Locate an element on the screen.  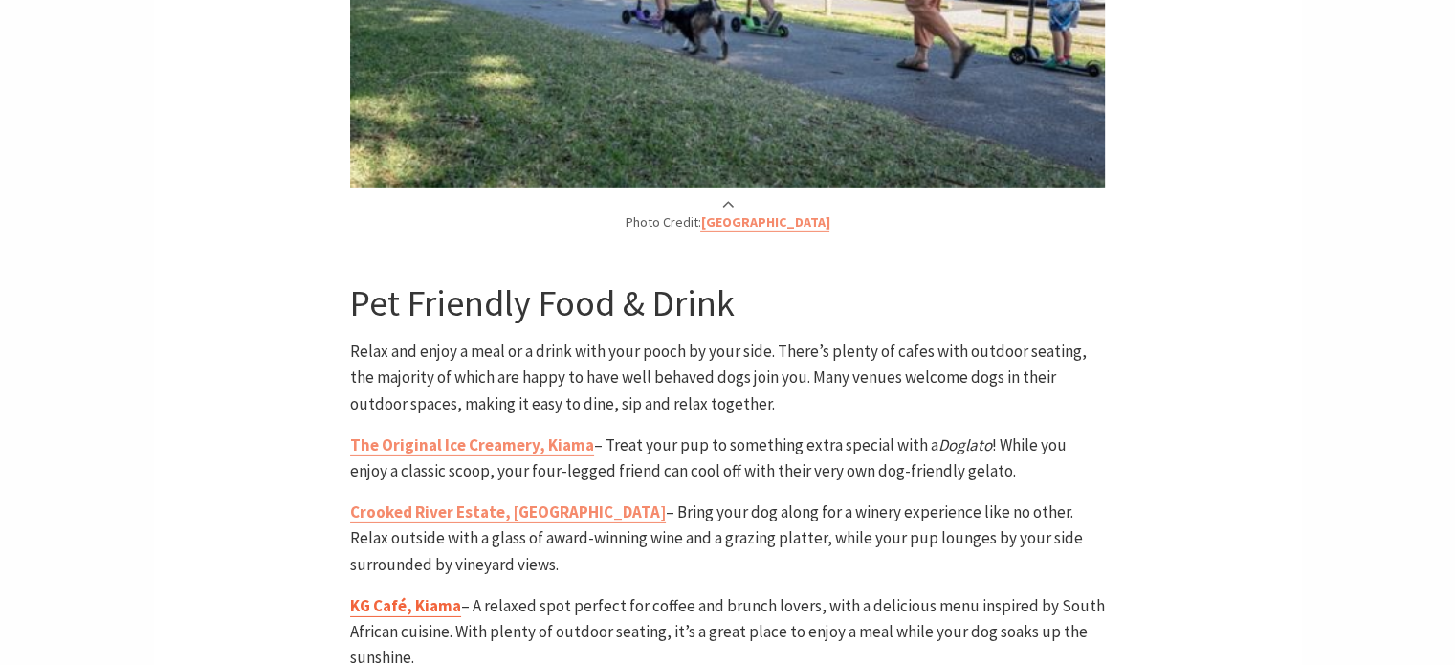
strong: KG Café, Kiama is located at coordinates (406, 606).